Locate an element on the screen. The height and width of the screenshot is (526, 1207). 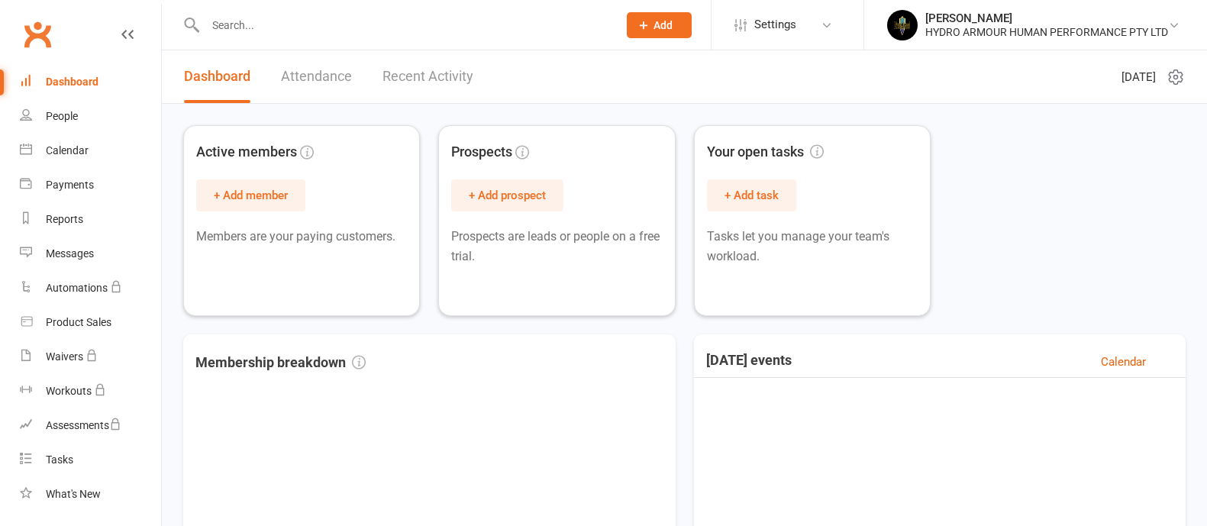
div: People is located at coordinates (62, 116).